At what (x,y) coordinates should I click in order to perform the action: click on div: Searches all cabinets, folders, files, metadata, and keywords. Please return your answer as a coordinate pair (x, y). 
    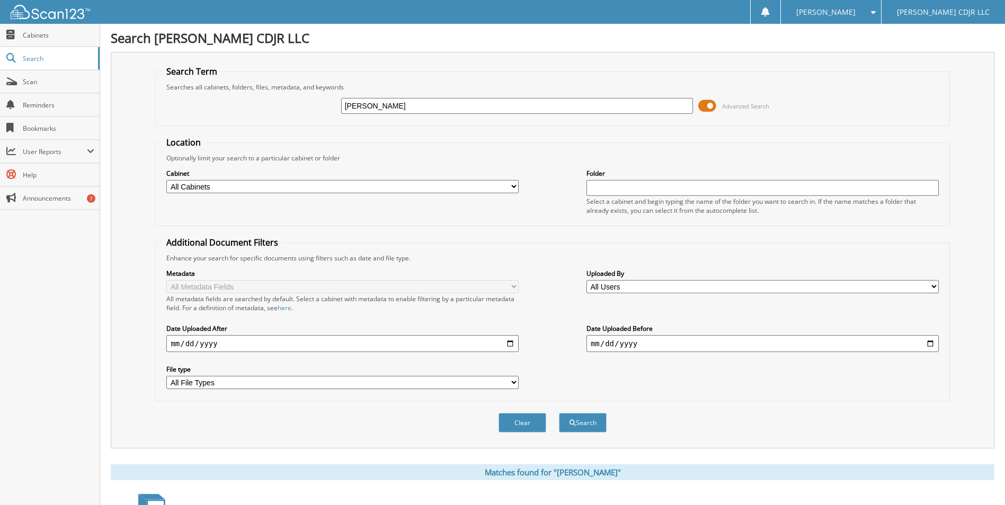
    Looking at the image, I should click on (552, 87).